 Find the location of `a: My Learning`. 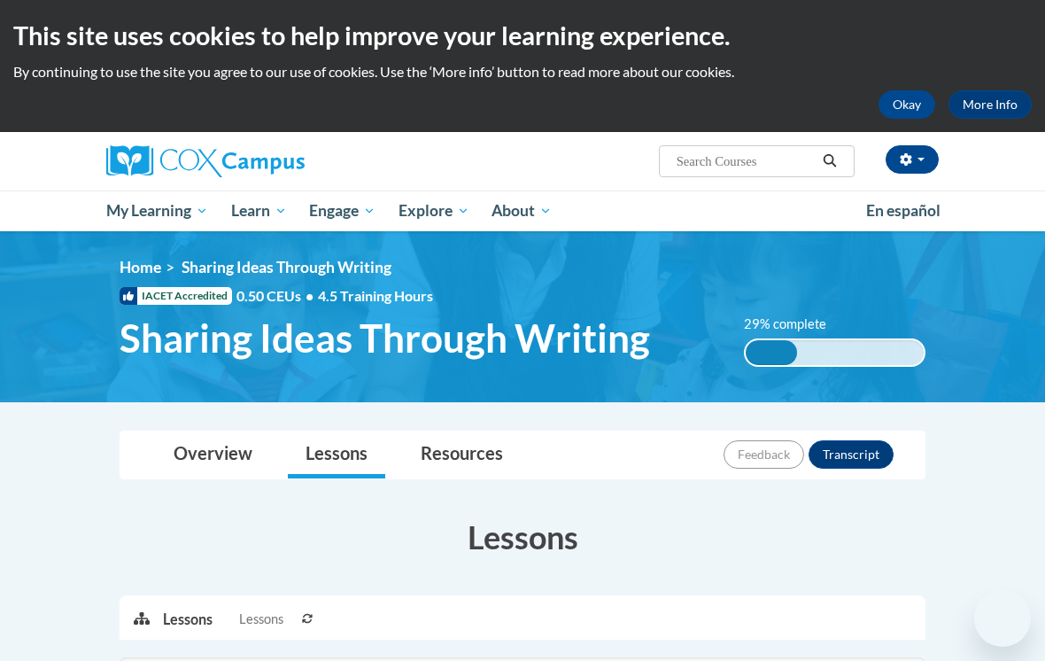

a: My Learning is located at coordinates (157, 211).